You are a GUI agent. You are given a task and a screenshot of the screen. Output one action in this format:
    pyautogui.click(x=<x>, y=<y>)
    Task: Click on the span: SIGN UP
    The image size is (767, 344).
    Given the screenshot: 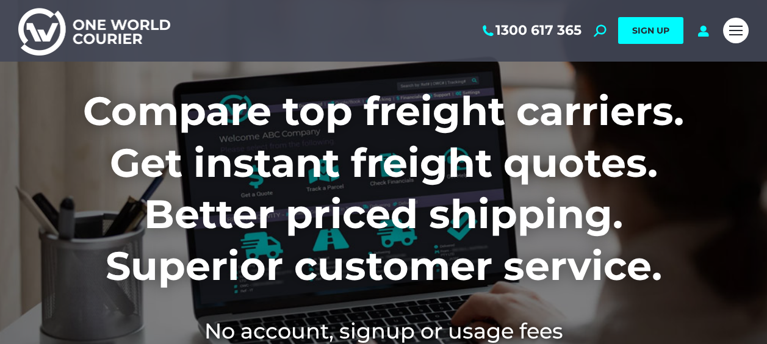 What is the action you would take?
    pyautogui.click(x=651, y=31)
    